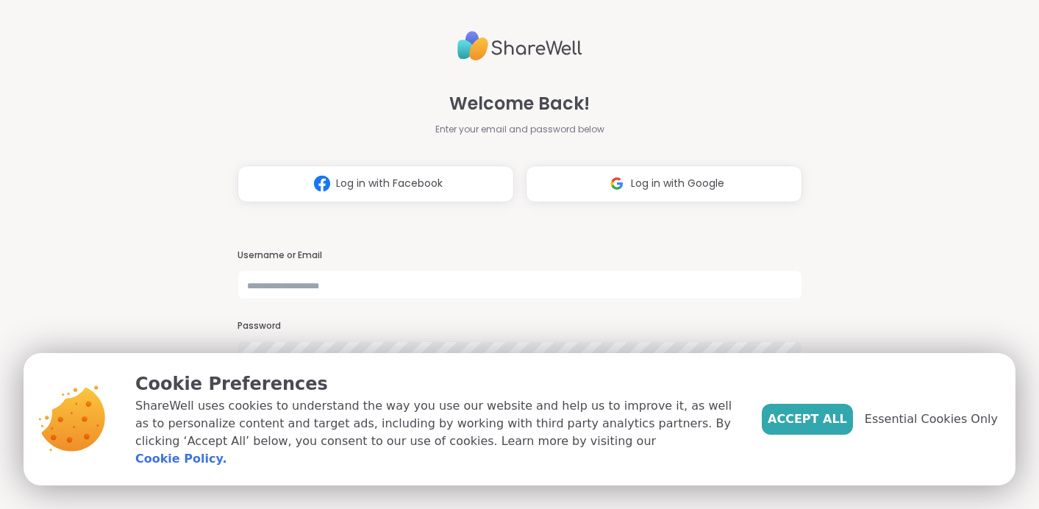 The image size is (1039, 509). I want to click on span: Enter your email and password below, so click(520, 129).